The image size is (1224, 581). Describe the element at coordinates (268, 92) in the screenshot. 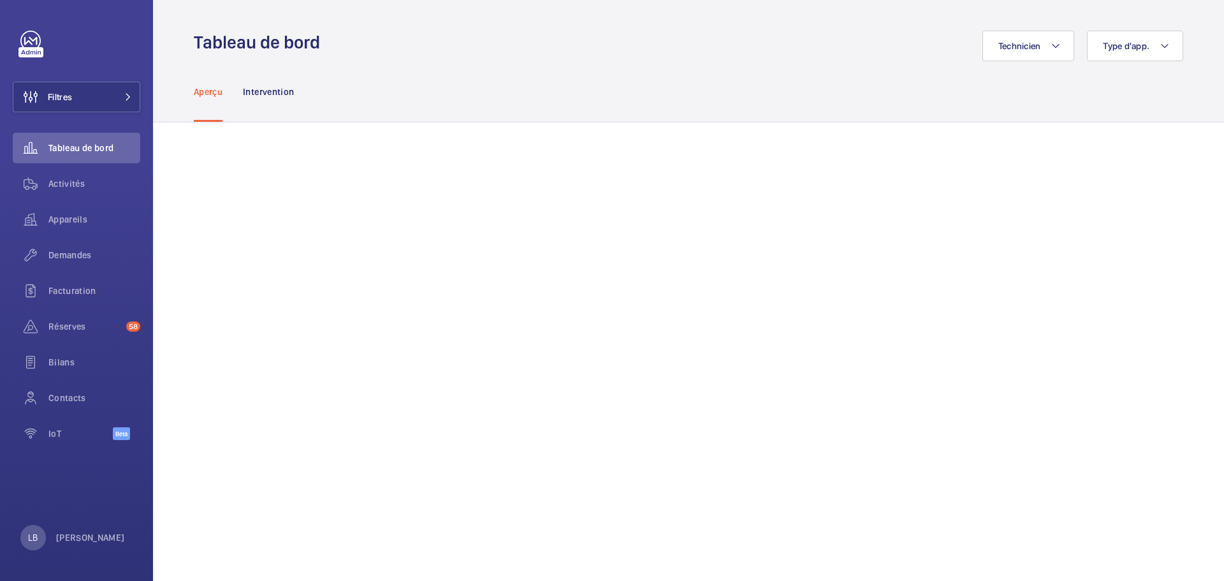

I see `p: Intervention` at that location.